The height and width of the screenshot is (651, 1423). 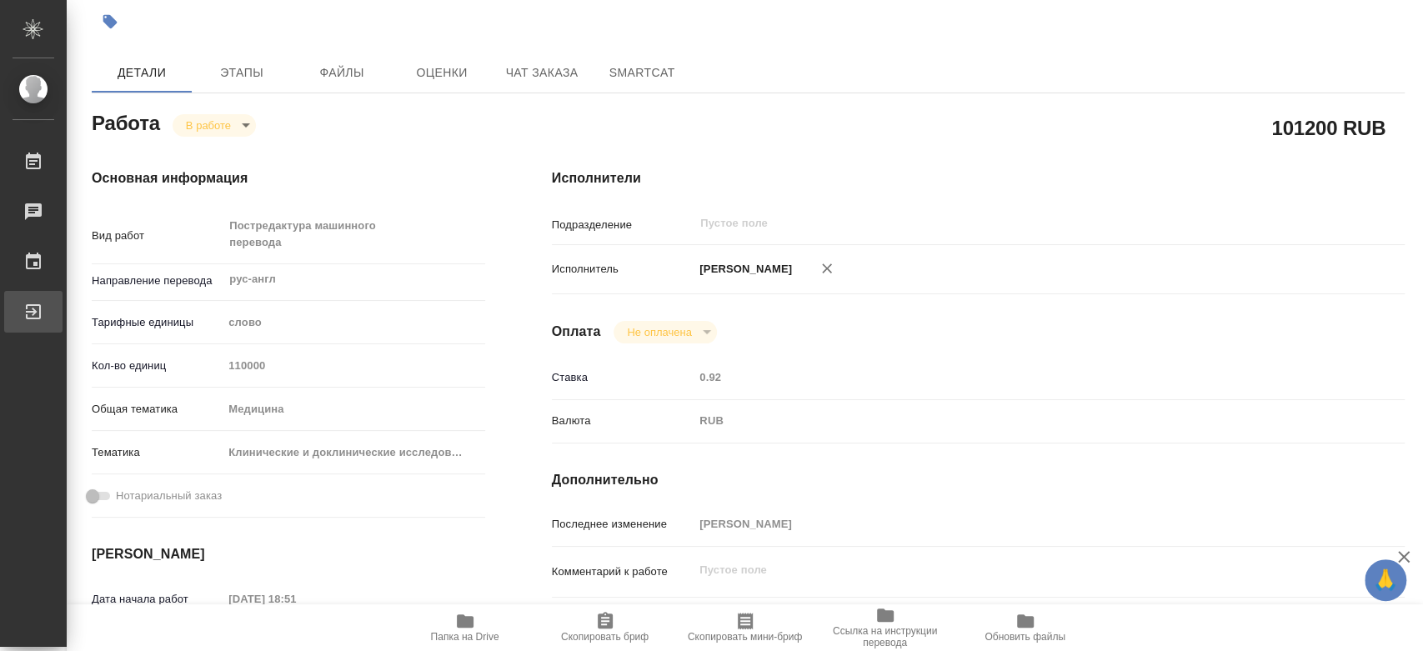 What do you see at coordinates (208, 125) in the screenshot?
I see `button: В работе` at bounding box center [208, 125].